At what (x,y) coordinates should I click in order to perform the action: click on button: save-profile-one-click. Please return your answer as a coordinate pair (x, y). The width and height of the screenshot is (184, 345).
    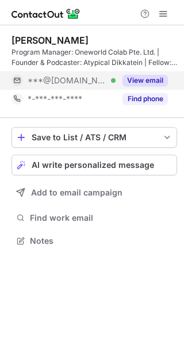
    Looking at the image, I should click on (94, 137).